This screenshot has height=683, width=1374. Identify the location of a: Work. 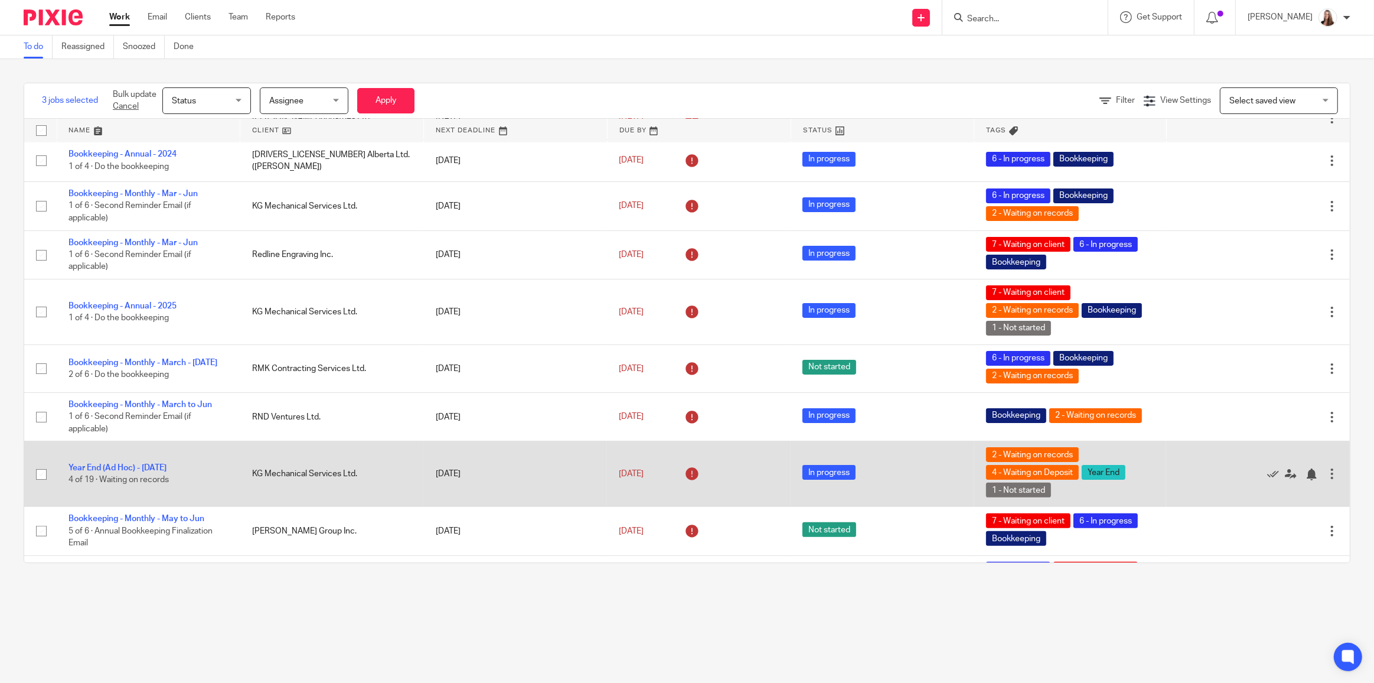
(119, 17).